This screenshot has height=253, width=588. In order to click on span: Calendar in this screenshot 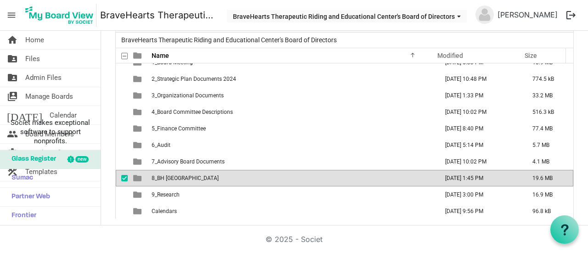, I will do `click(63, 115)`.